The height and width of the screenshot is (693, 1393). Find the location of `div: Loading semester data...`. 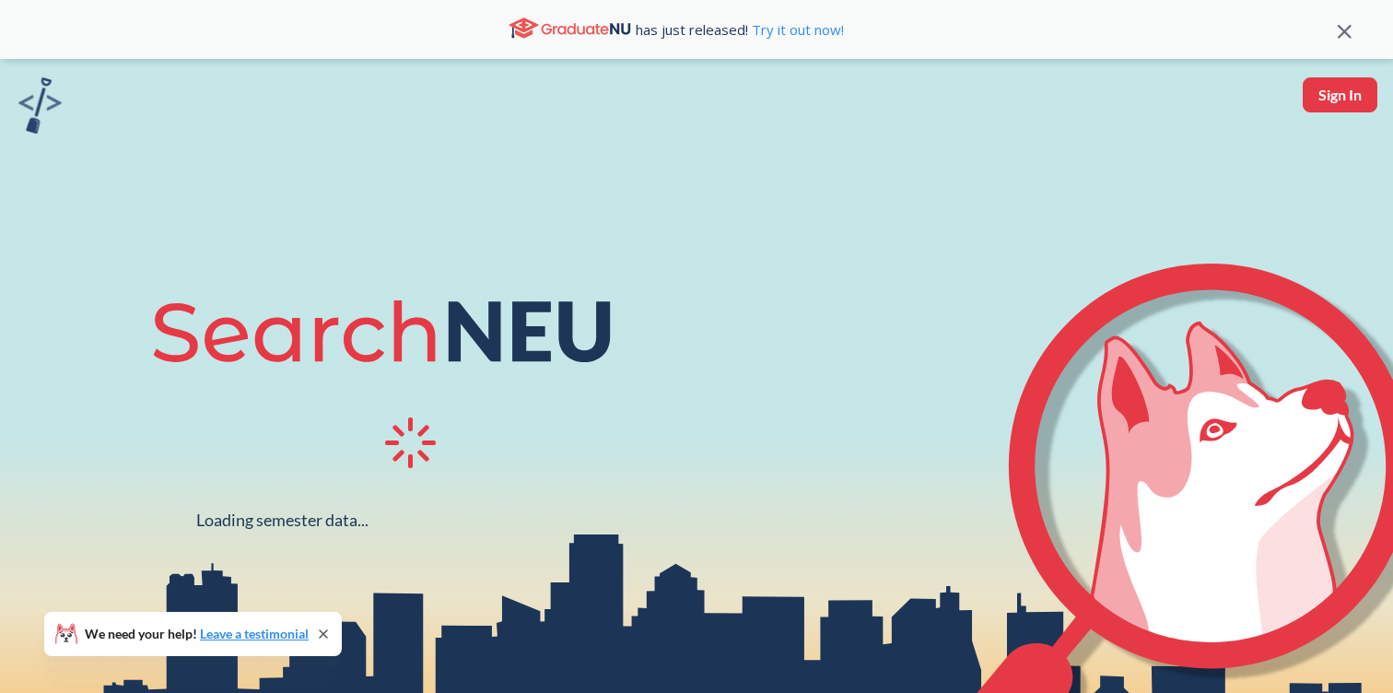

div: Loading semester data... is located at coordinates (282, 520).